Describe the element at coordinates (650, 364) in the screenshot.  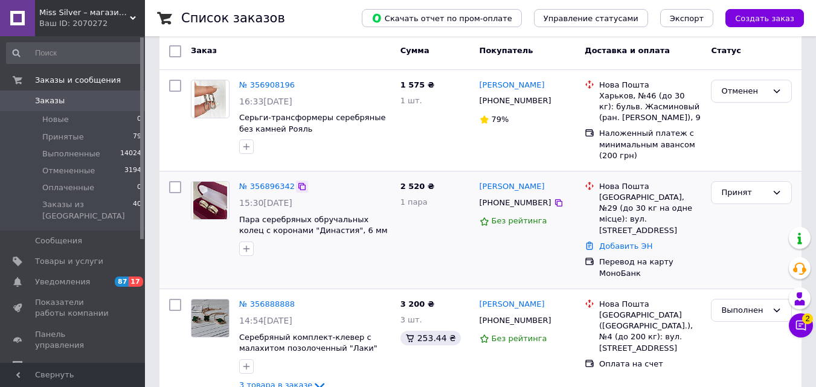
I see `div: Оплата на счет` at that location.